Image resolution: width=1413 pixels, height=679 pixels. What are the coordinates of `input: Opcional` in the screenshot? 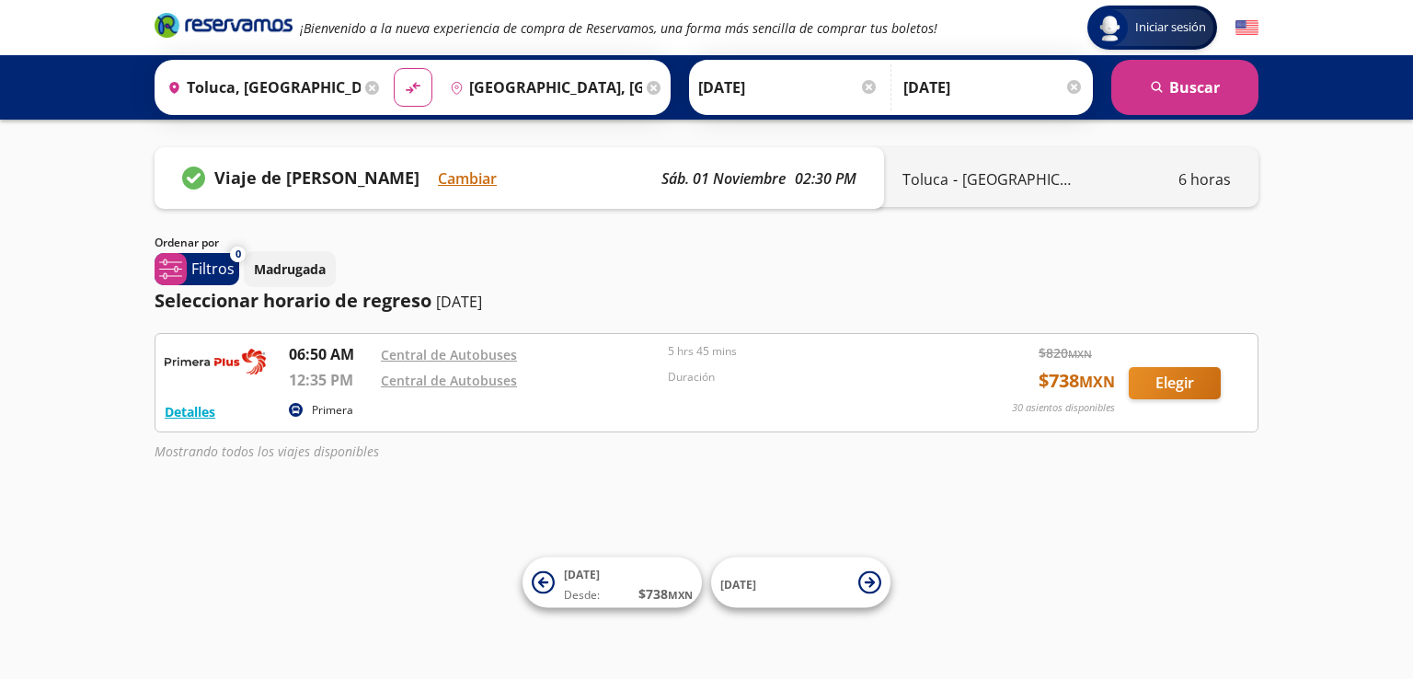 It's located at (993, 87).